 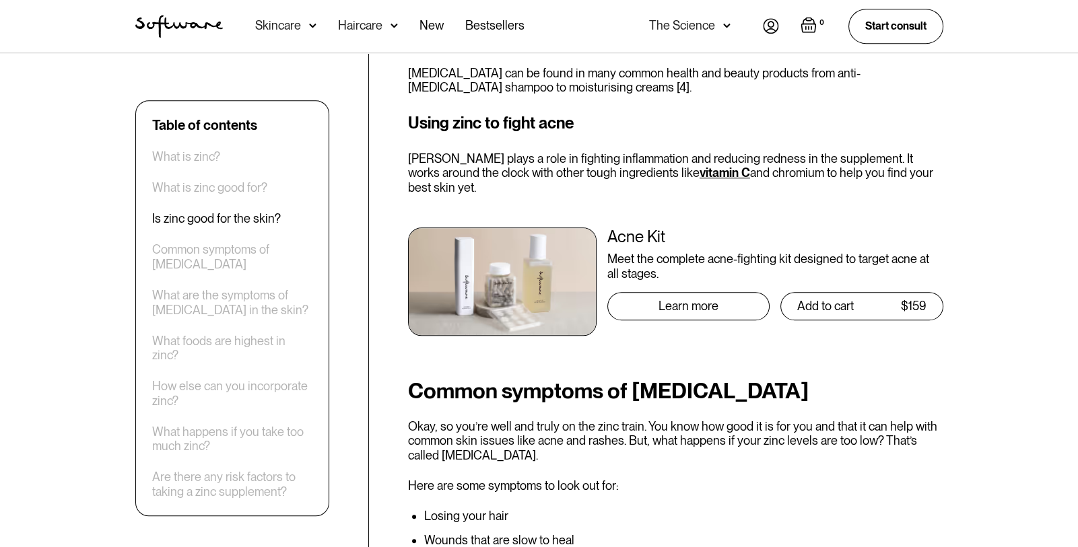 I want to click on li: Losing your hair, so click(x=683, y=516).